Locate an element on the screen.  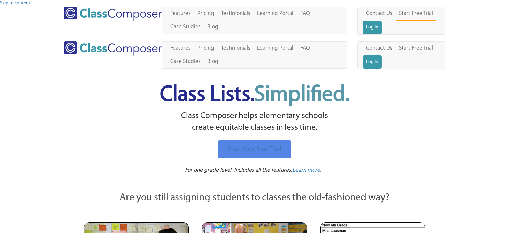
span: Simplified. is located at coordinates (302, 95).